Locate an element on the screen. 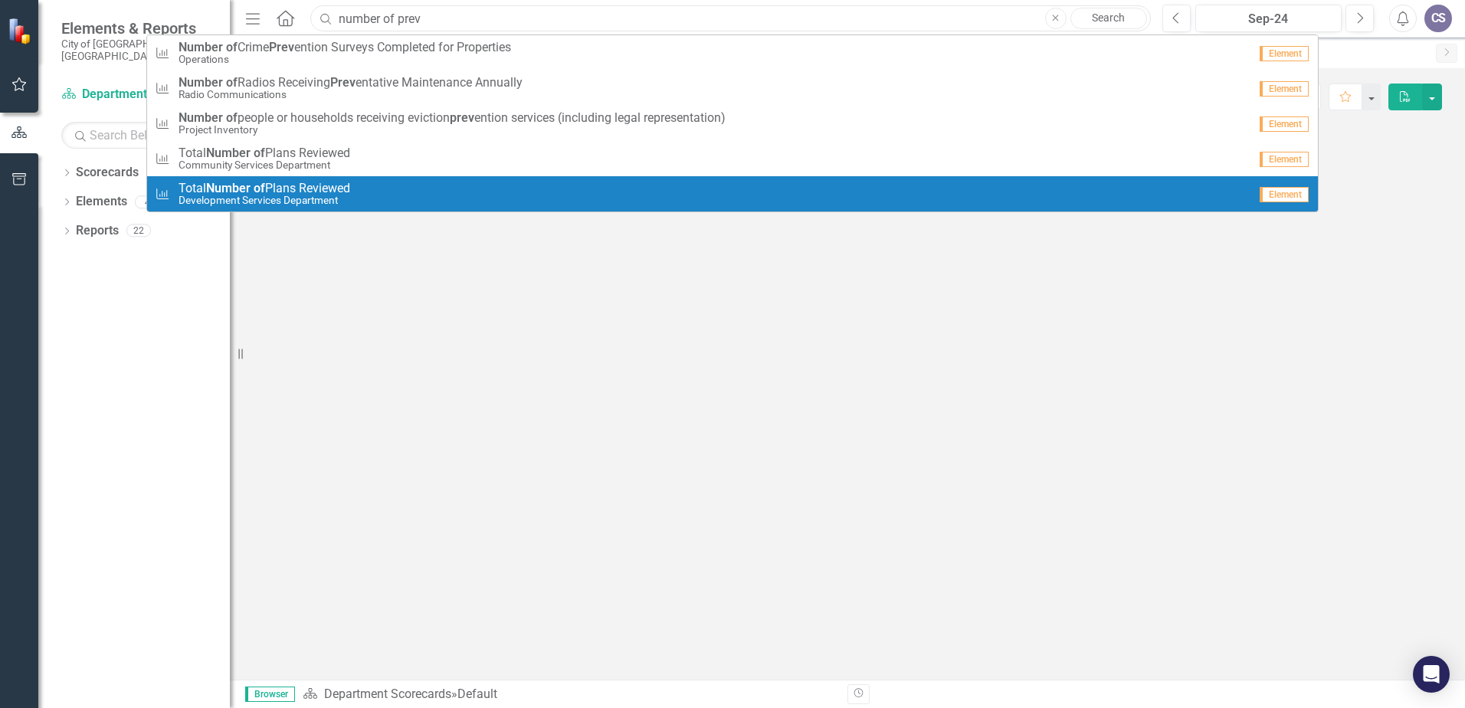 This screenshot has width=1465, height=708. button: CS is located at coordinates (1439, 18).